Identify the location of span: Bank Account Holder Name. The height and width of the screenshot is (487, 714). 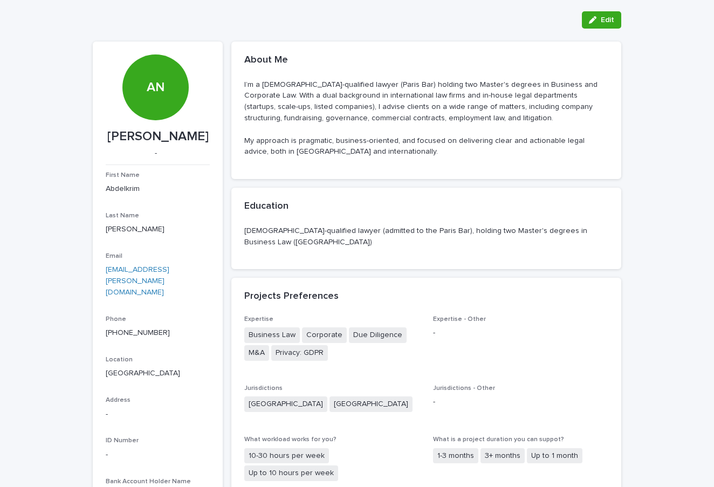
(148, 482).